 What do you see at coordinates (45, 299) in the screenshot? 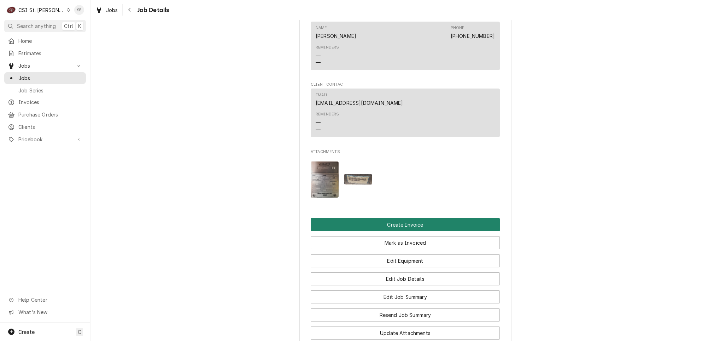
I see `a: Go to Help Center` at bounding box center [45, 299].